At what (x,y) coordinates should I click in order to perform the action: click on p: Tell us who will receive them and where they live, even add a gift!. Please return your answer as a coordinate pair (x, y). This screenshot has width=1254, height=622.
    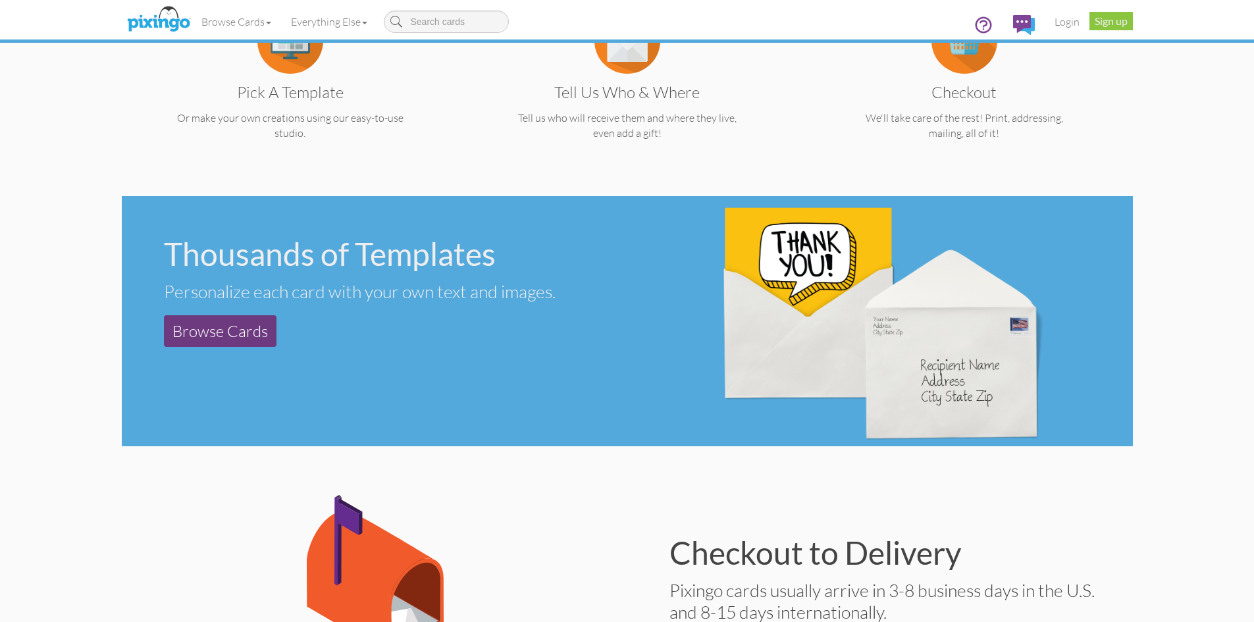
    Looking at the image, I should click on (627, 126).